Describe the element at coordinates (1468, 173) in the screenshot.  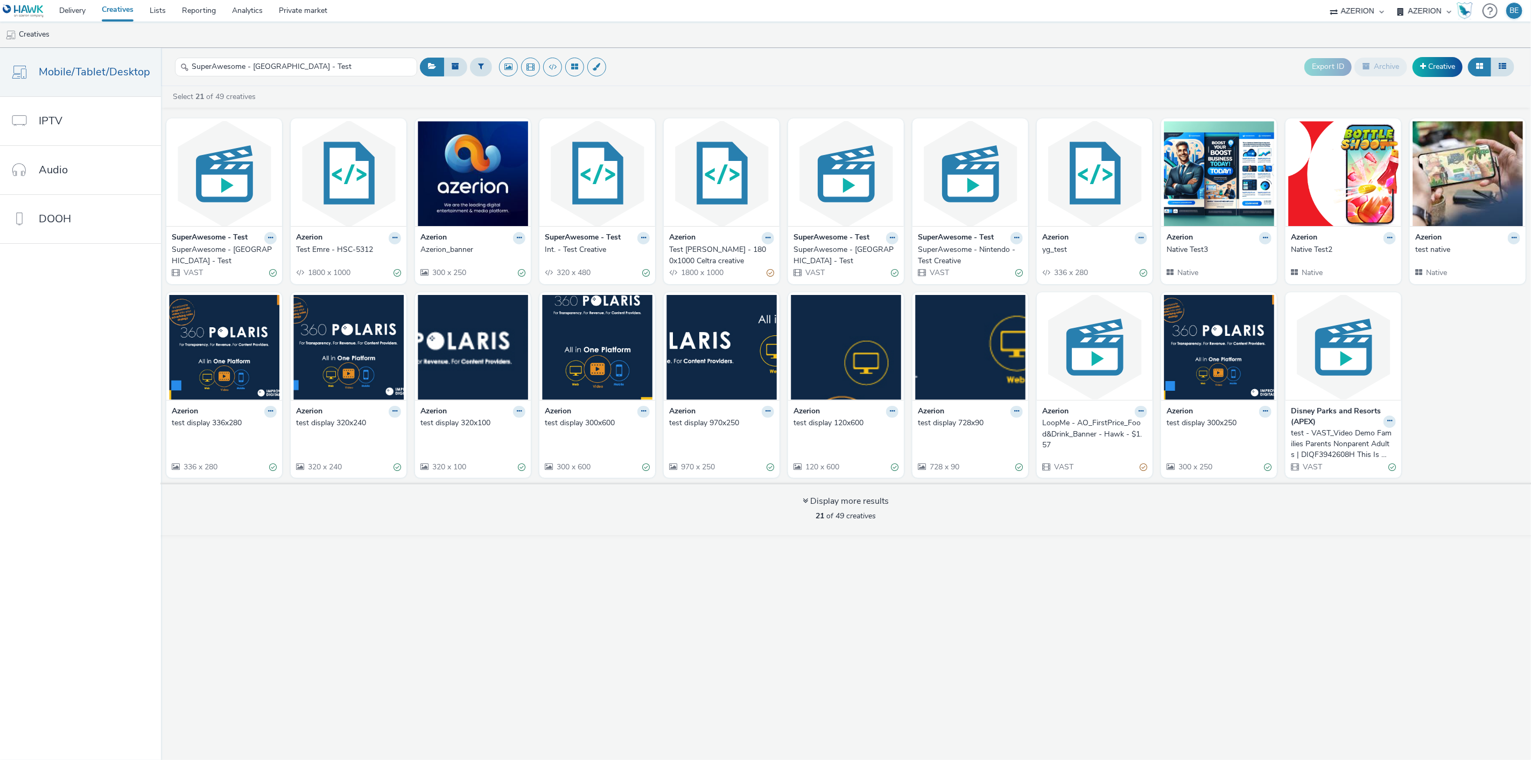
I see `img: test native visual` at that location.